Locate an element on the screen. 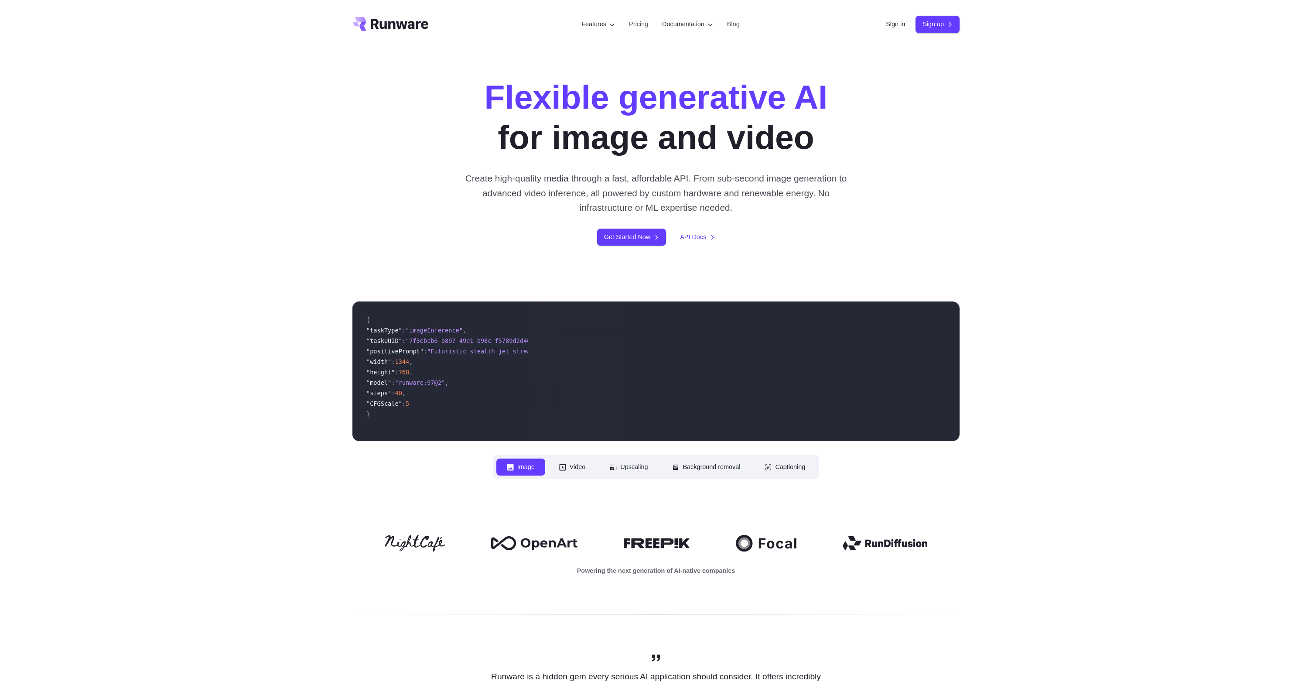  button: Background removal is located at coordinates (706, 467).